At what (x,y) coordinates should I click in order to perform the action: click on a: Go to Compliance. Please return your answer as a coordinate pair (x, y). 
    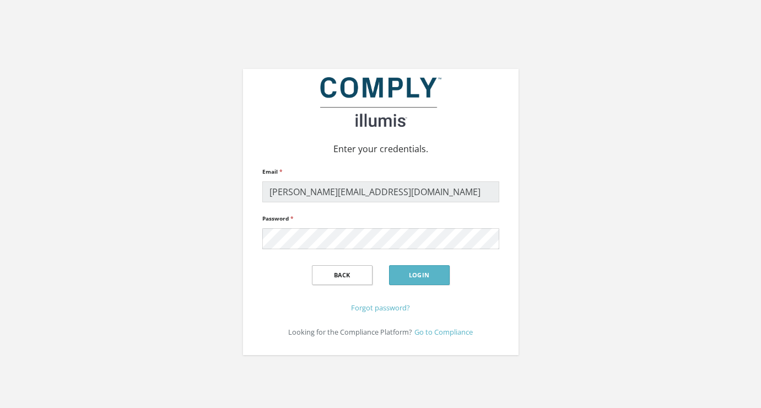
    Looking at the image, I should click on (444, 332).